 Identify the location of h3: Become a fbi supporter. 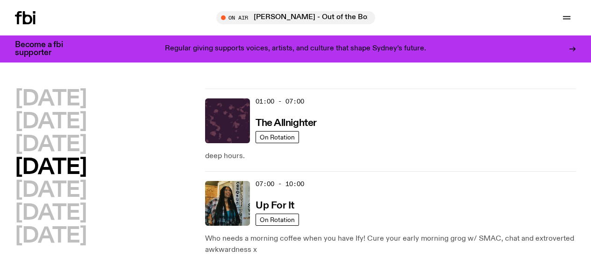
(45, 49).